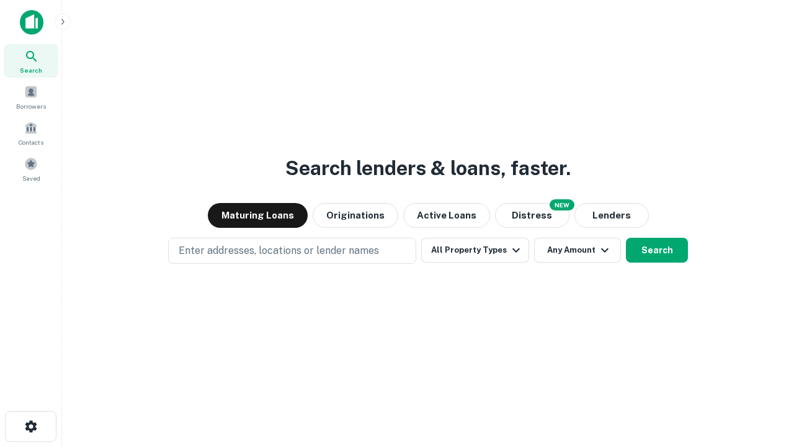 Image resolution: width=794 pixels, height=447 pixels. I want to click on button: Originations, so click(356, 215).